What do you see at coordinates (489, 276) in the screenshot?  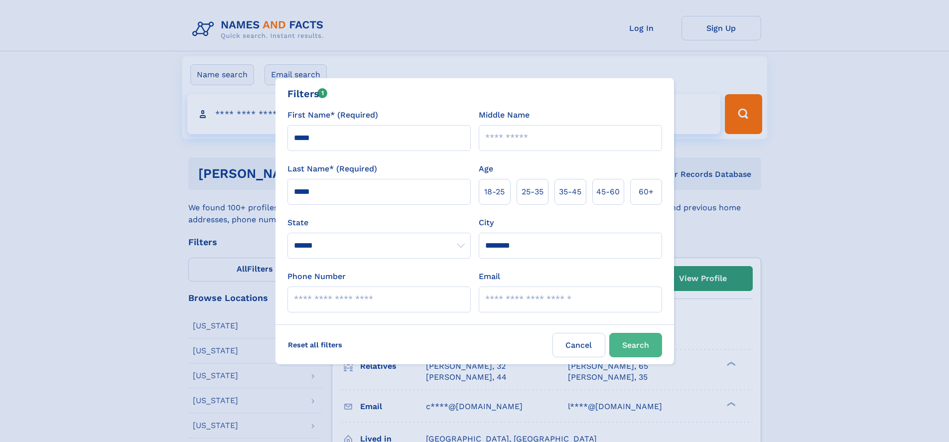 I see `label: Email` at bounding box center [489, 276].